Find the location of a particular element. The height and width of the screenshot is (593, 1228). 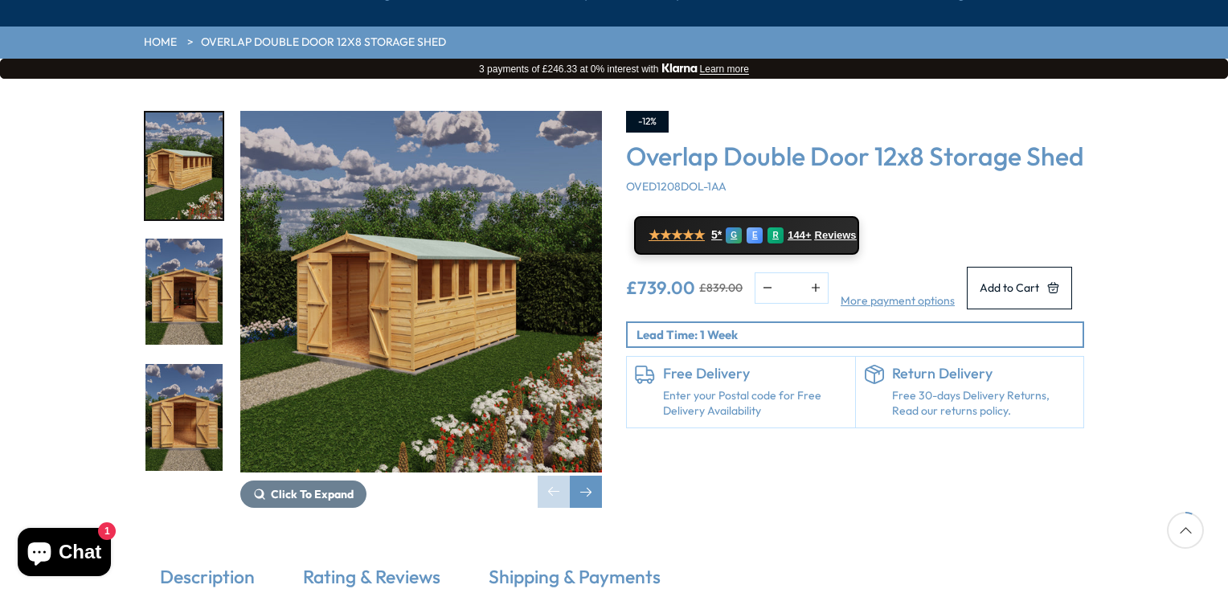

h6: Return Delivery is located at coordinates (984, 374).